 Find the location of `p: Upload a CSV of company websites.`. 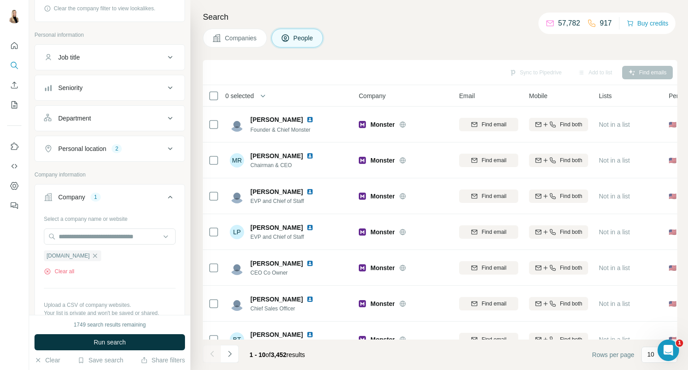

p: Upload a CSV of company websites. is located at coordinates (110, 305).